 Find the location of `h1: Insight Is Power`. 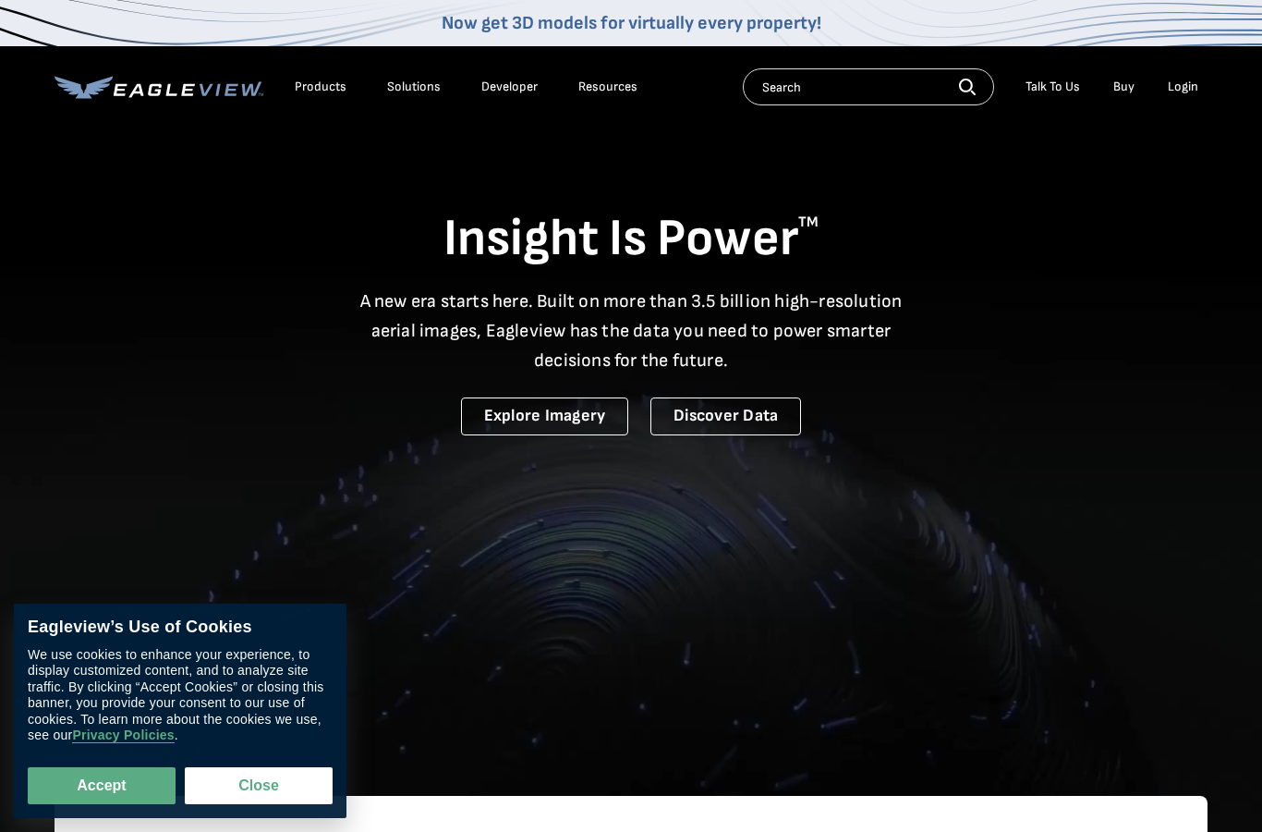

h1: Insight Is Power is located at coordinates (631, 239).